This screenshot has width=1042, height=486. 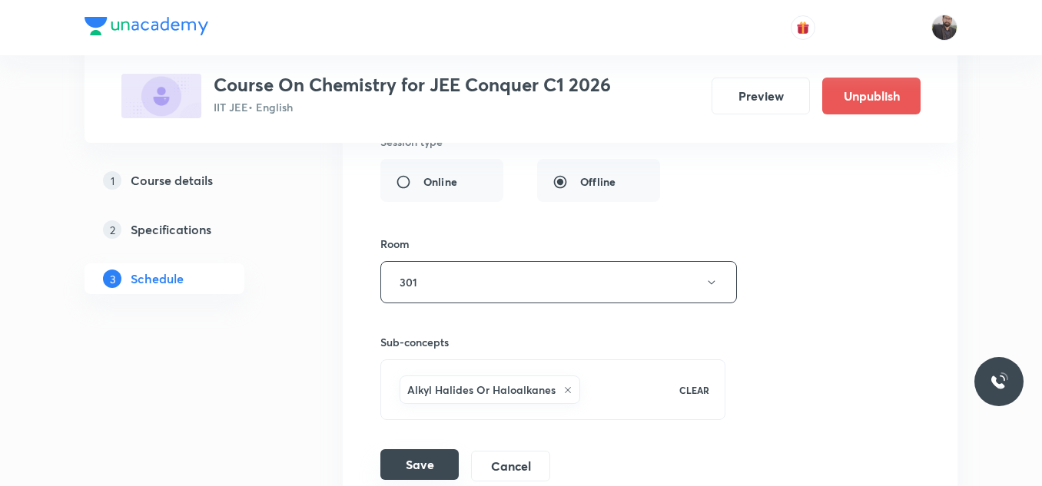 I want to click on a: 1Course details, so click(x=189, y=180).